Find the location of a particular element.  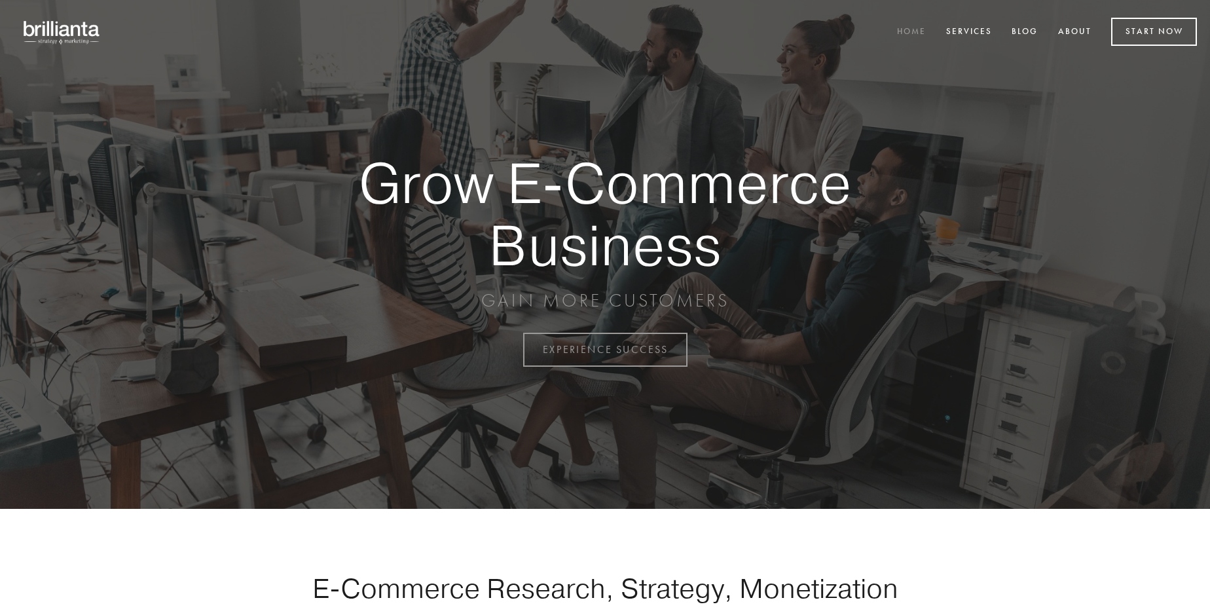

a: Start Now is located at coordinates (1153, 31).